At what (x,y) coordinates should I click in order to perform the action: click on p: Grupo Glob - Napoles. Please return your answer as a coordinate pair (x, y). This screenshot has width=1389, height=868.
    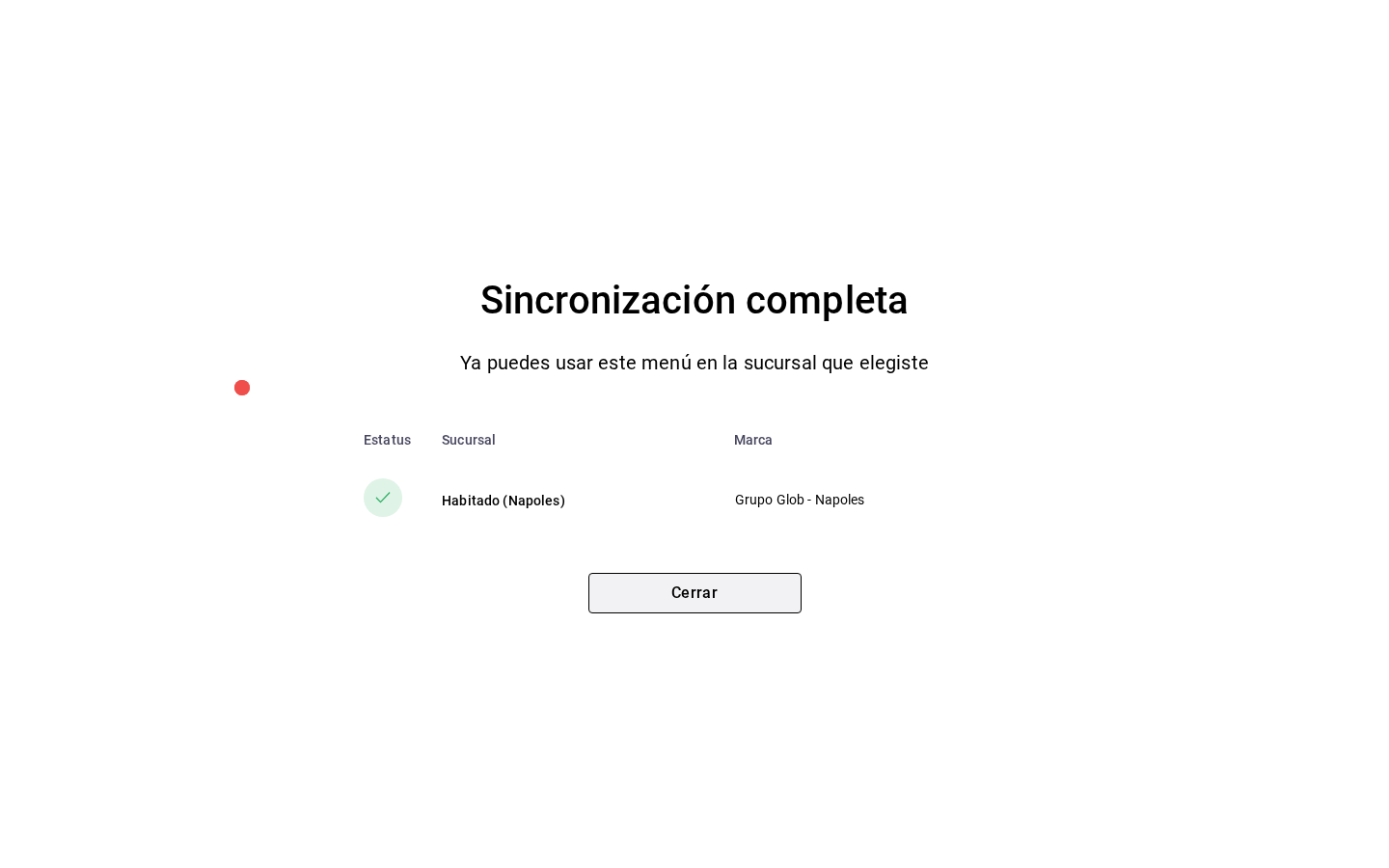
    Looking at the image, I should click on (880, 499).